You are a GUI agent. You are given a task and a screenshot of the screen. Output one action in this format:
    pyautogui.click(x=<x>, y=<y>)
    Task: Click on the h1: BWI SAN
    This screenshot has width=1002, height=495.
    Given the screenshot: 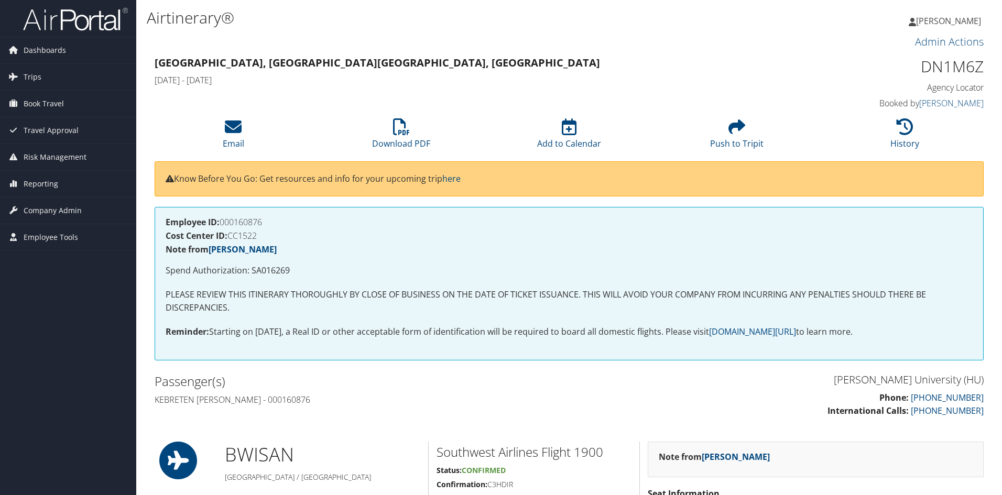 What is the action you would take?
    pyautogui.click(x=322, y=455)
    